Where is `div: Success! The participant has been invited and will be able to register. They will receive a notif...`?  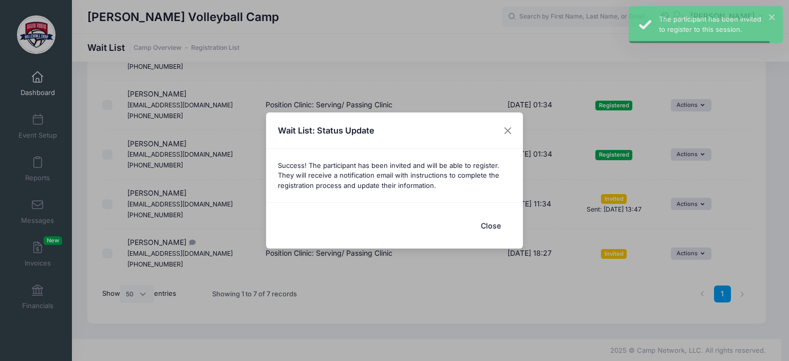
div: Success! The participant has been invited and will be able to register. They will receive a notif... is located at coordinates (394, 176).